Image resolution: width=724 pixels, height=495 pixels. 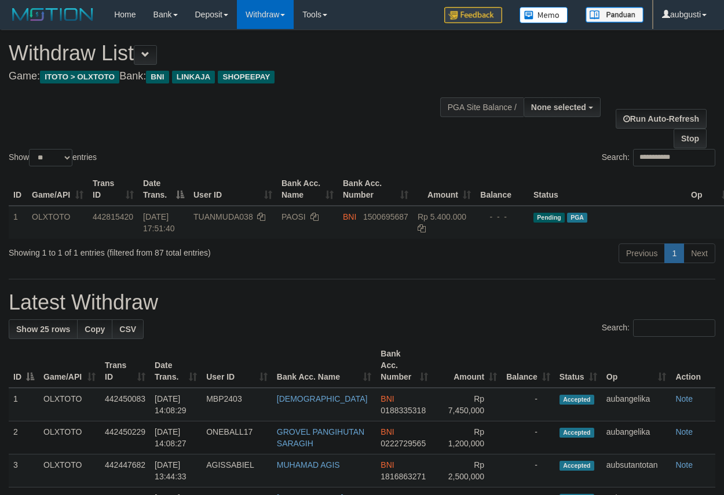 I want to click on td: AGISSABIEL, so click(x=237, y=470).